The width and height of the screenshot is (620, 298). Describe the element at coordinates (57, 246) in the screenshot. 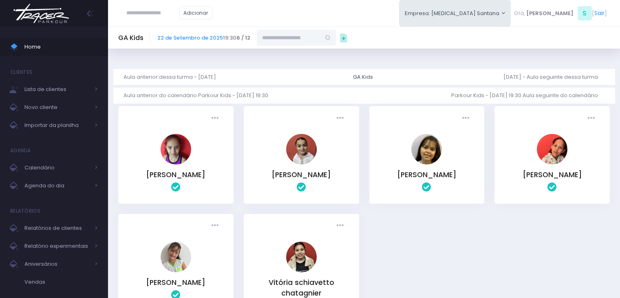

I see `span: Relatório experimentais` at that location.